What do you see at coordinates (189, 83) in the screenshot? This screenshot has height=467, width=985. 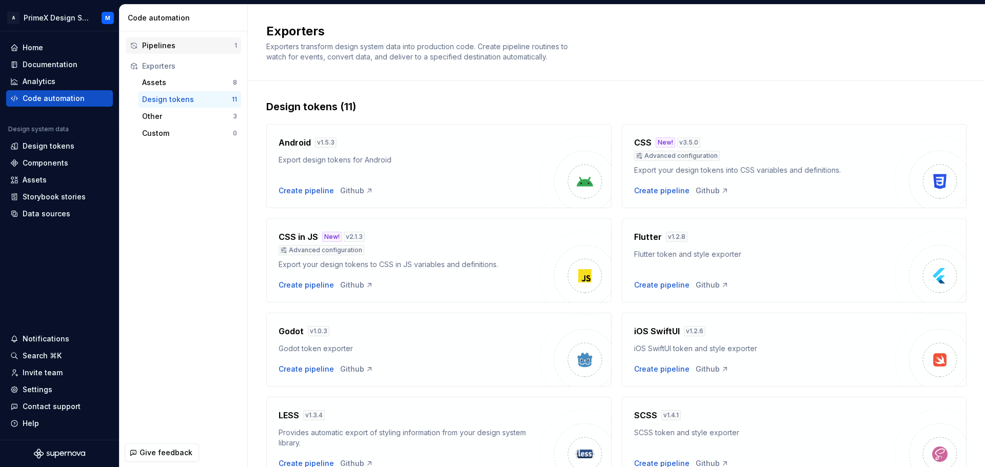 I see `button: Assets8` at bounding box center [189, 83].